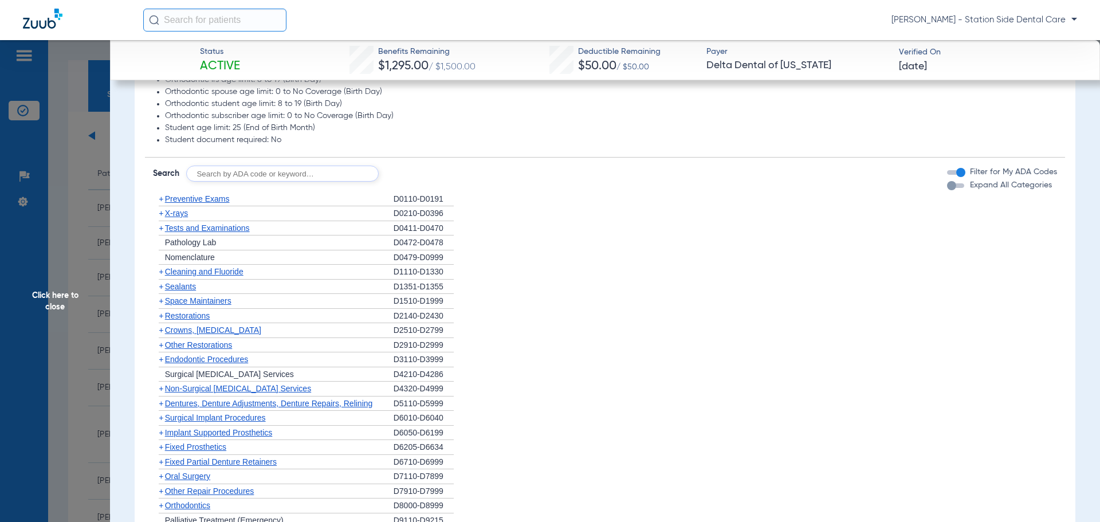 The image size is (1100, 522). Describe the element at coordinates (154, 20) in the screenshot. I see `img: Search Icon` at that location.